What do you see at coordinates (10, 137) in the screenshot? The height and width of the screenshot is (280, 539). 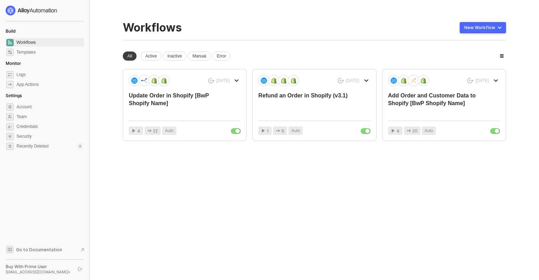 I see `span: security` at bounding box center [10, 137].